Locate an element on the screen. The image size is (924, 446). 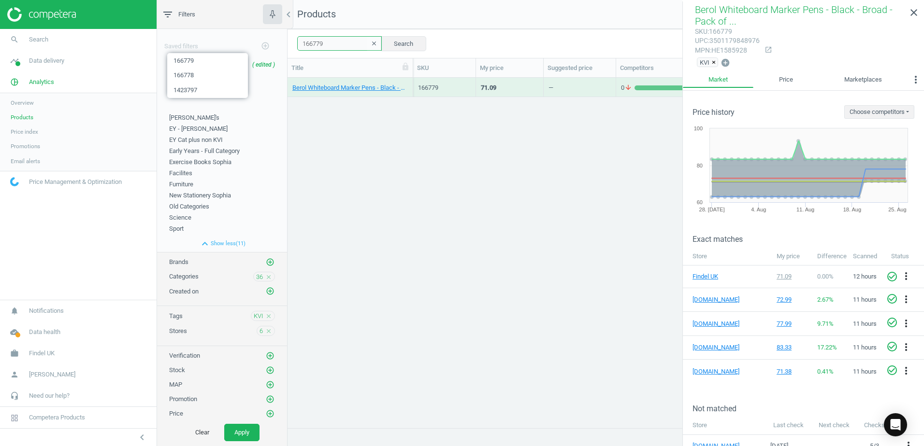
span: 0 is located at coordinates (628, 88).